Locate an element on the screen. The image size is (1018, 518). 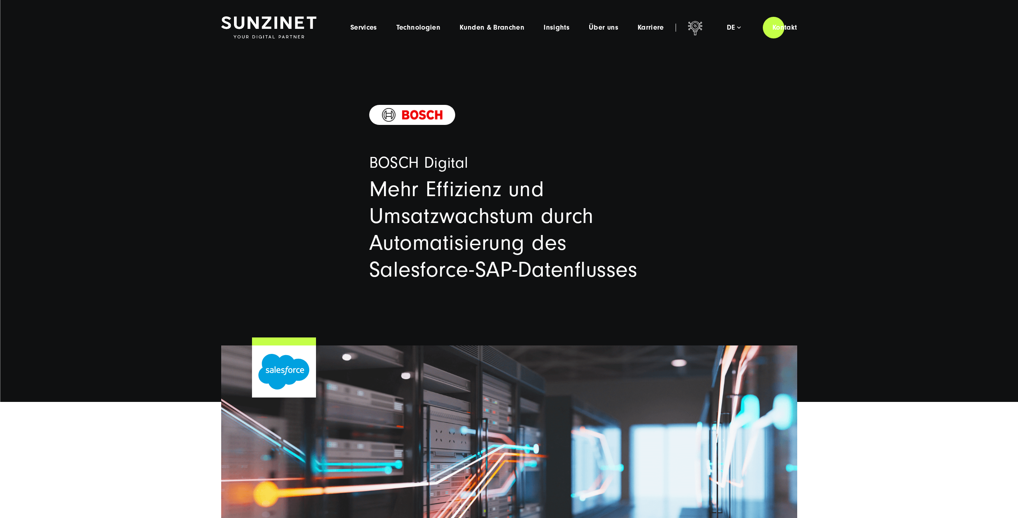
a: Kunden & Branchen is located at coordinates (492, 28).